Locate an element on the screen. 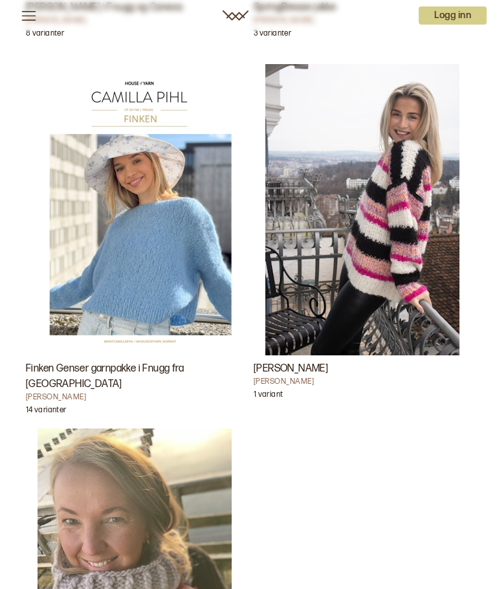 Image resolution: width=497 pixels, height=589 pixels. img: Ane Kydland ThomassenFinken Genser garnpakke i Fnugg fra House of Yarn is located at coordinates (135, 210).